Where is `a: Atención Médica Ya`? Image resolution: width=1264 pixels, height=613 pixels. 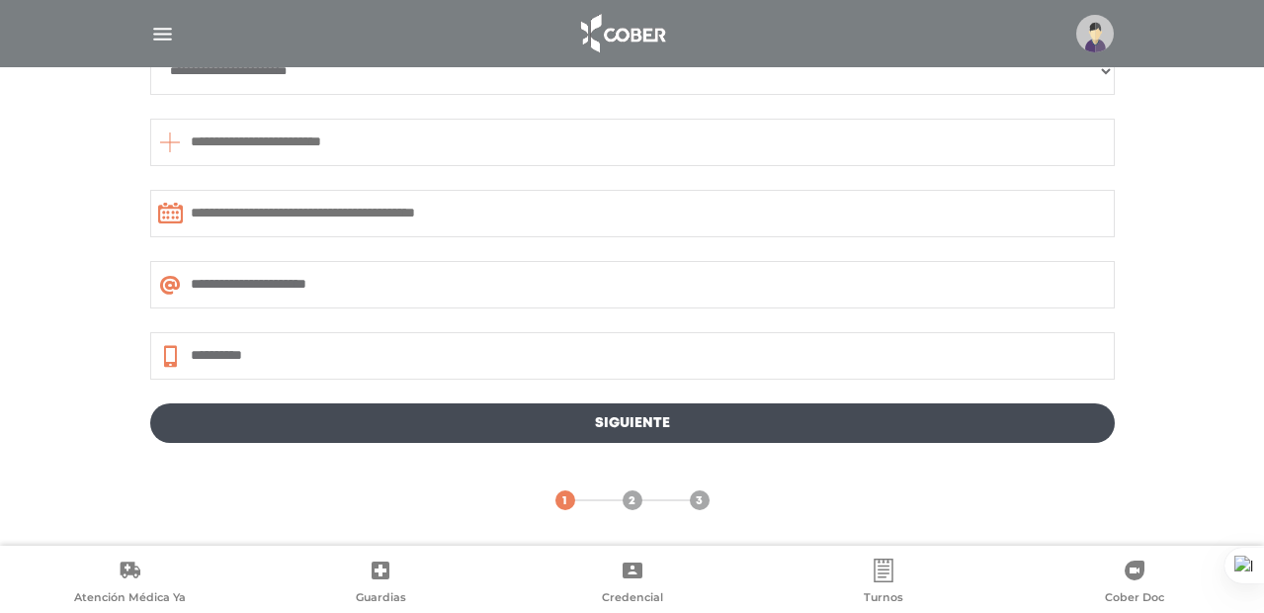
a: Atención Médica Ya is located at coordinates (129, 583).